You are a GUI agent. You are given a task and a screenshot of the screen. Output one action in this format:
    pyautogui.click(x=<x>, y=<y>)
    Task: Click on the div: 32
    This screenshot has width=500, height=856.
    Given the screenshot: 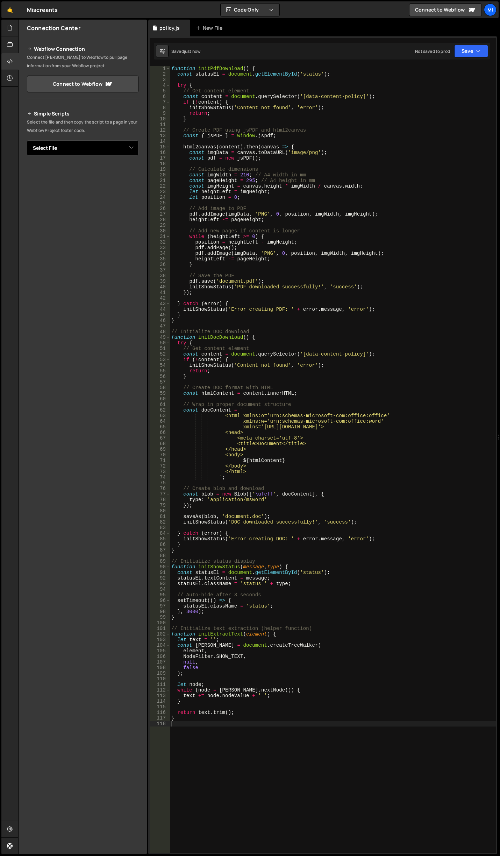 What is the action you would take?
    pyautogui.click(x=160, y=242)
    